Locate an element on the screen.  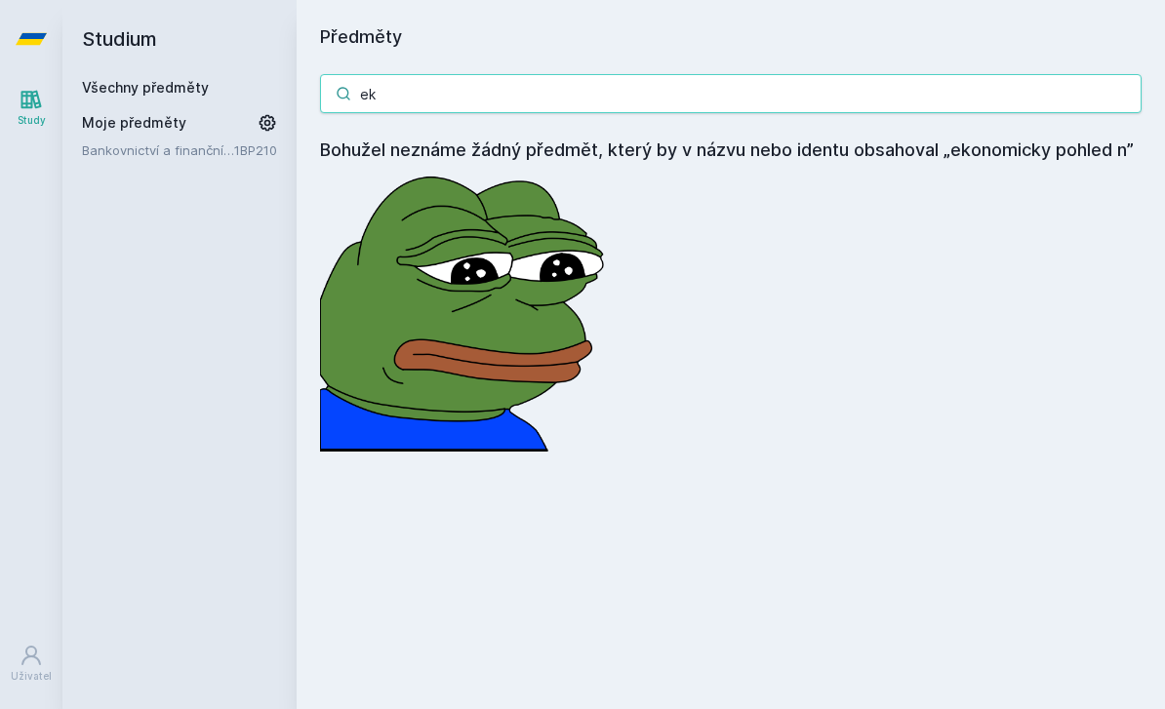
div: Uživatel is located at coordinates (31, 676).